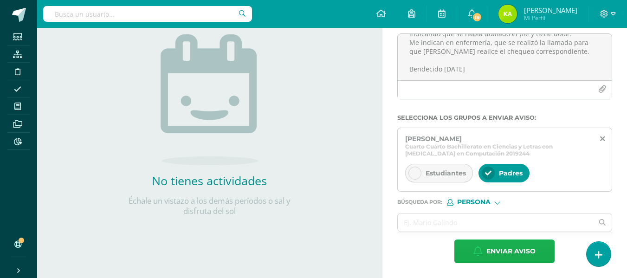  I want to click on p: Échale un vistazo a los demás períodos o sal y disfruta del sol, so click(209, 206).